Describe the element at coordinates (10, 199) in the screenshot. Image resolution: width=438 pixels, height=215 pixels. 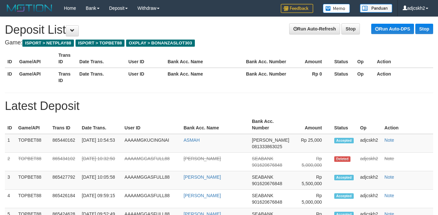
I see `td: 4` at that location.